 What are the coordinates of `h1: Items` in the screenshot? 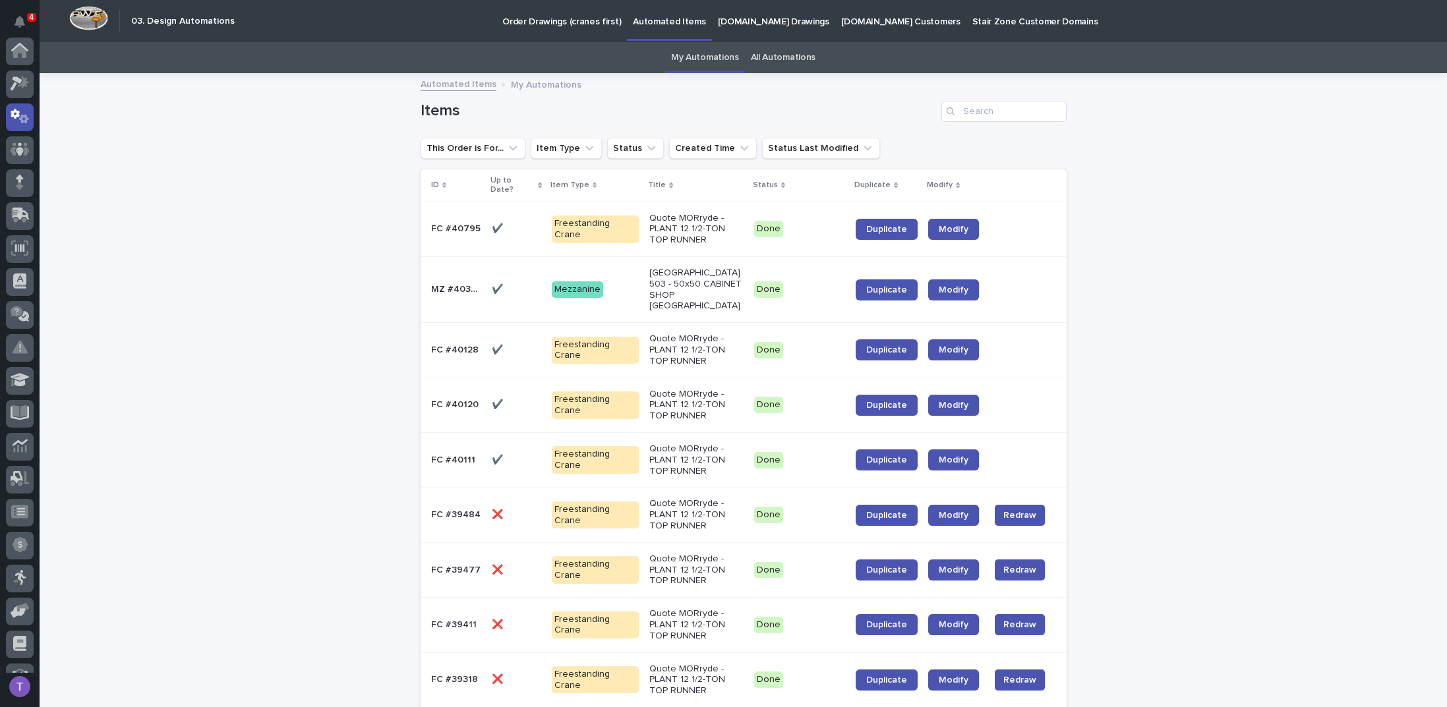 It's located at (678, 111).